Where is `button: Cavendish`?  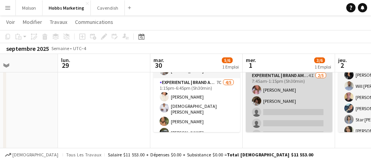
button: Cavendish is located at coordinates (108, 8).